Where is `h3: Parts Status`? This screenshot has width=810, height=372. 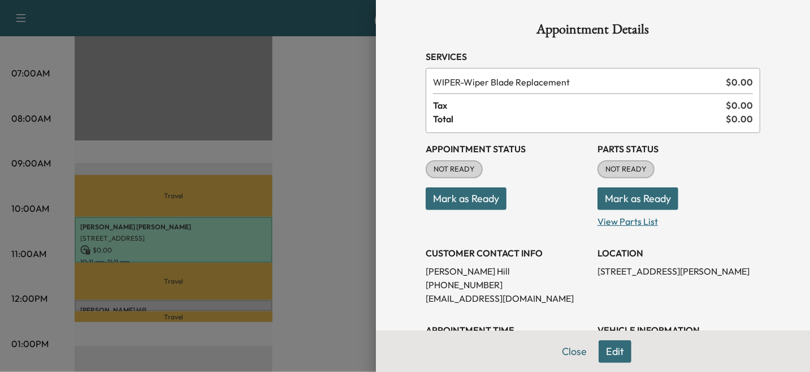 h3: Parts Status is located at coordinates (679, 149).